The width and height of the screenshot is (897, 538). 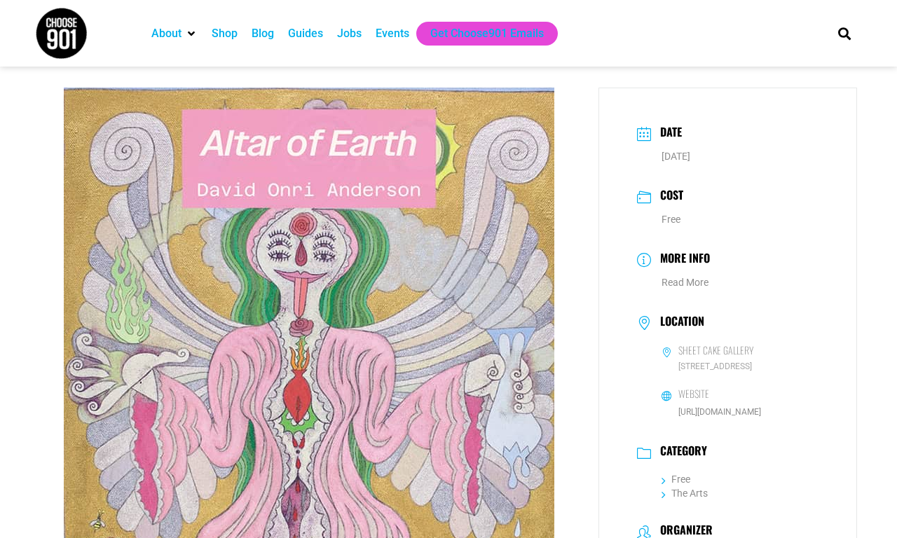 What do you see at coordinates (716, 350) in the screenshot?
I see `h6: Sheet Cake Gallery` at bounding box center [716, 350].